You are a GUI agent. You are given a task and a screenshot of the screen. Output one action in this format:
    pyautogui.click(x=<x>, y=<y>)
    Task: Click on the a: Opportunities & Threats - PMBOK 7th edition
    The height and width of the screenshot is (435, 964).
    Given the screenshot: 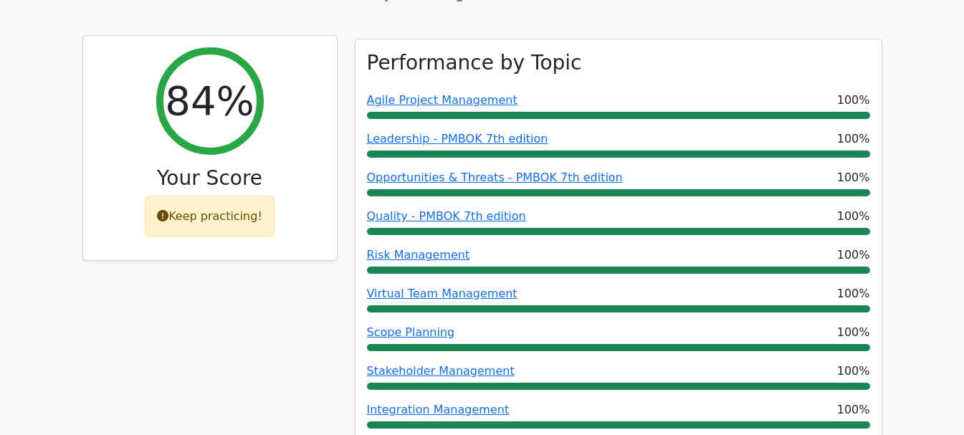 What is the action you would take?
    pyautogui.click(x=495, y=177)
    